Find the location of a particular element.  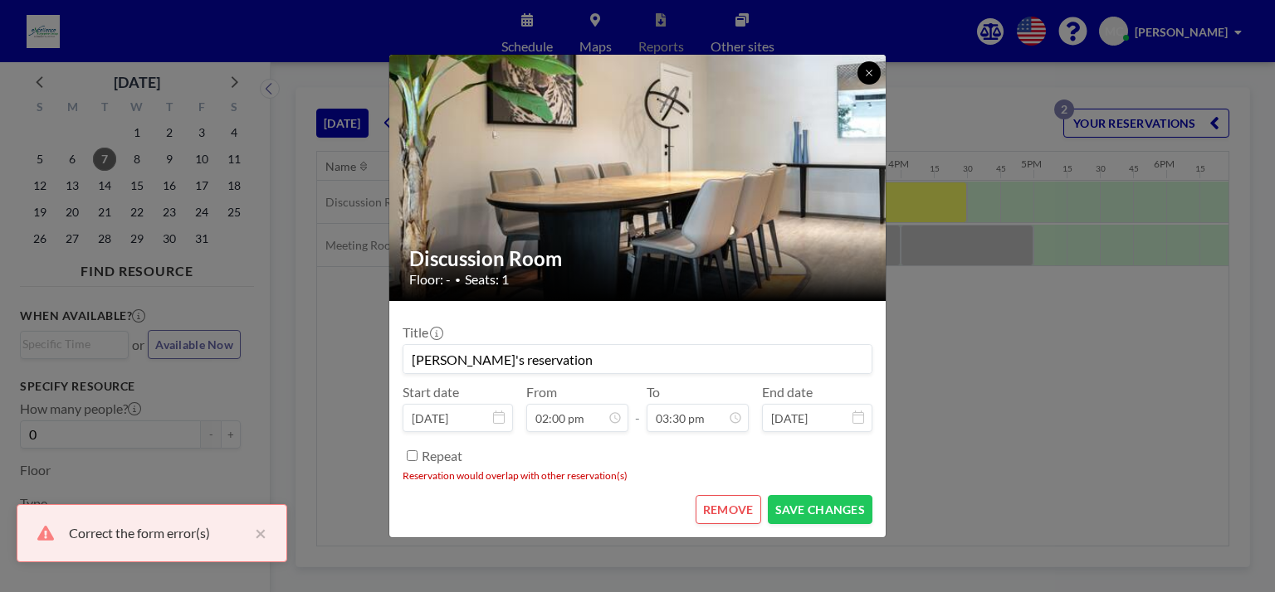

label: Start date is located at coordinates (431, 392).